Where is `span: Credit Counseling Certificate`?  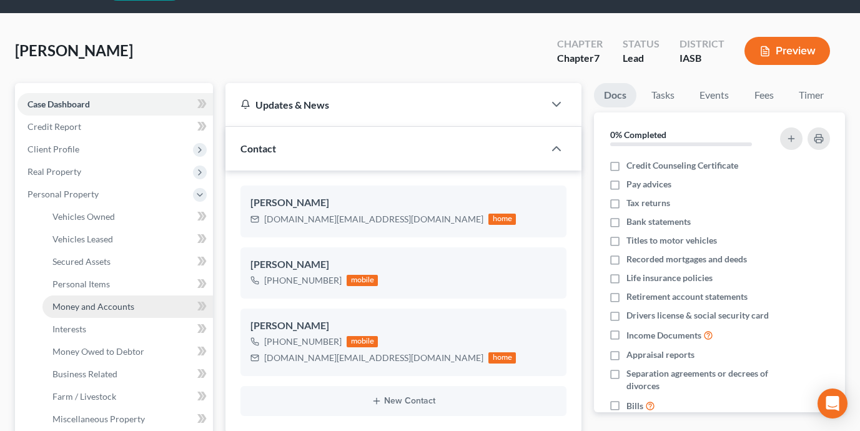
span: Credit Counseling Certificate is located at coordinates (682, 165).